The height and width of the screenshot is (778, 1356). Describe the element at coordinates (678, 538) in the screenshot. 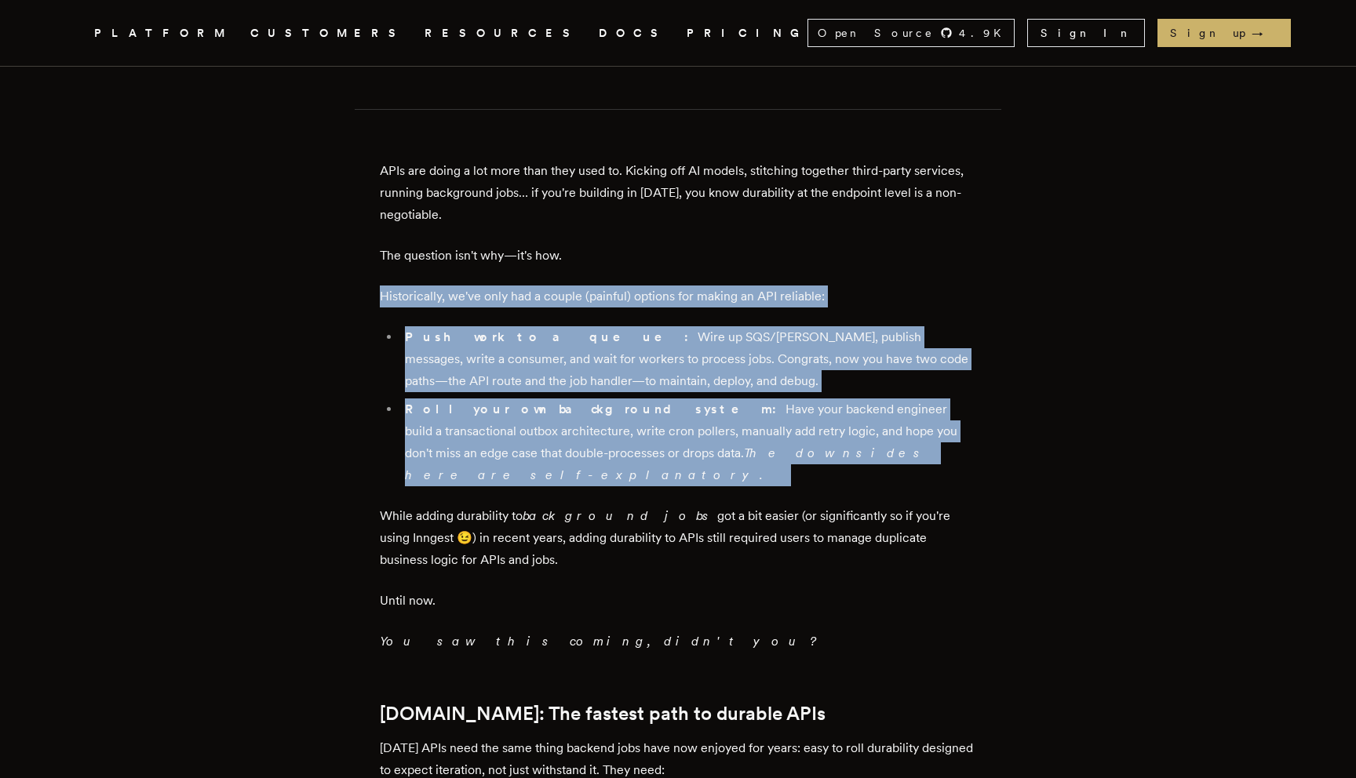

I see `p: While adding durability to got a bit easier (or significantly so if you're using Inngest 😉) in re...` at that location.